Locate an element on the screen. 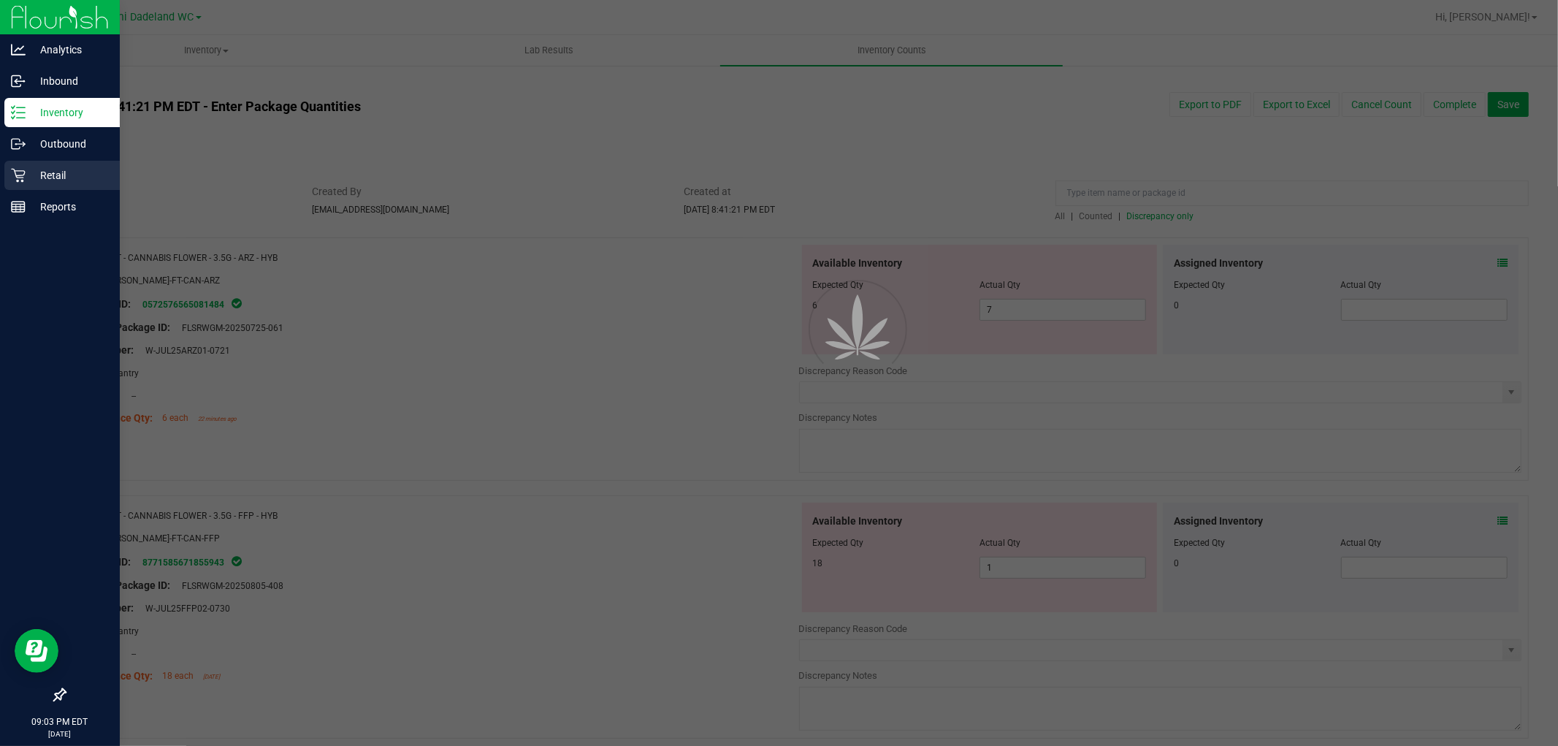 The width and height of the screenshot is (1558, 746). inline-svg: Inventory is located at coordinates (18, 113).